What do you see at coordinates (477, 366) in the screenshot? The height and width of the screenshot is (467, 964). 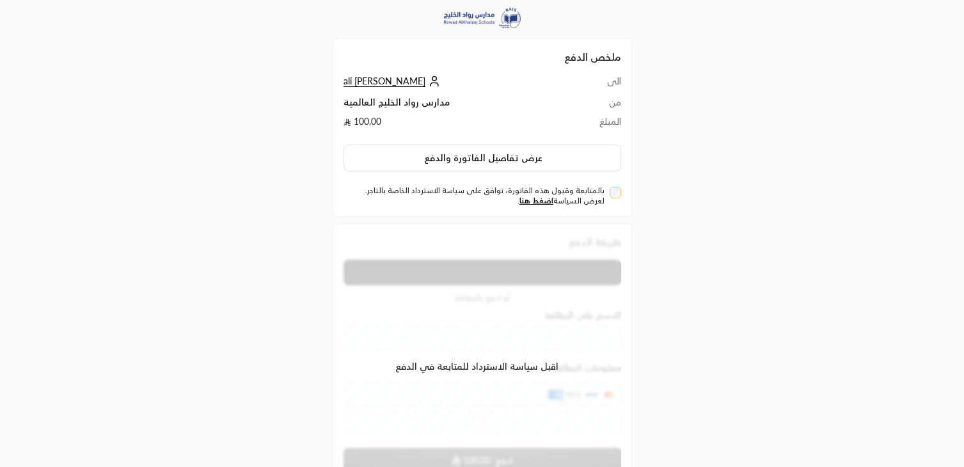 I see `span: اقبل سياسة الاسترداد للمتابعة في الدفع` at bounding box center [477, 366].